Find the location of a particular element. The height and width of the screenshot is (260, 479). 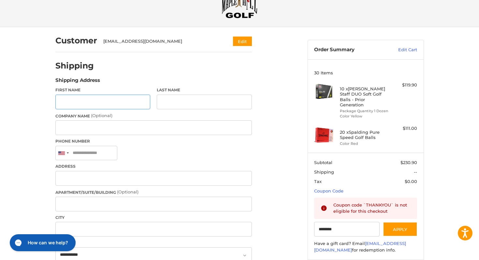

h3: Order Summary is located at coordinates (349, 50).